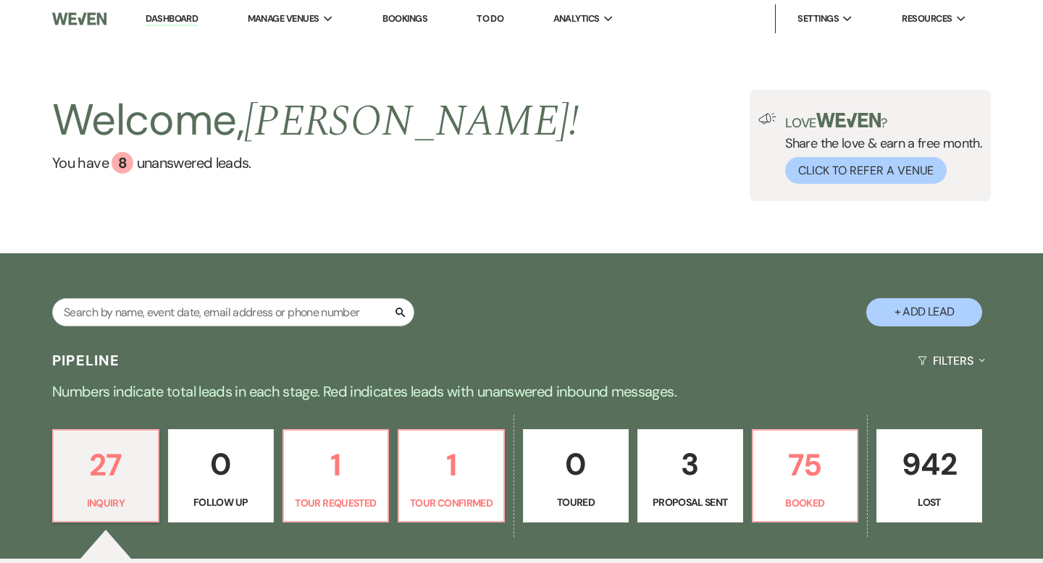 Image resolution: width=1043 pixels, height=563 pixels. I want to click on p: Lost, so click(929, 503).